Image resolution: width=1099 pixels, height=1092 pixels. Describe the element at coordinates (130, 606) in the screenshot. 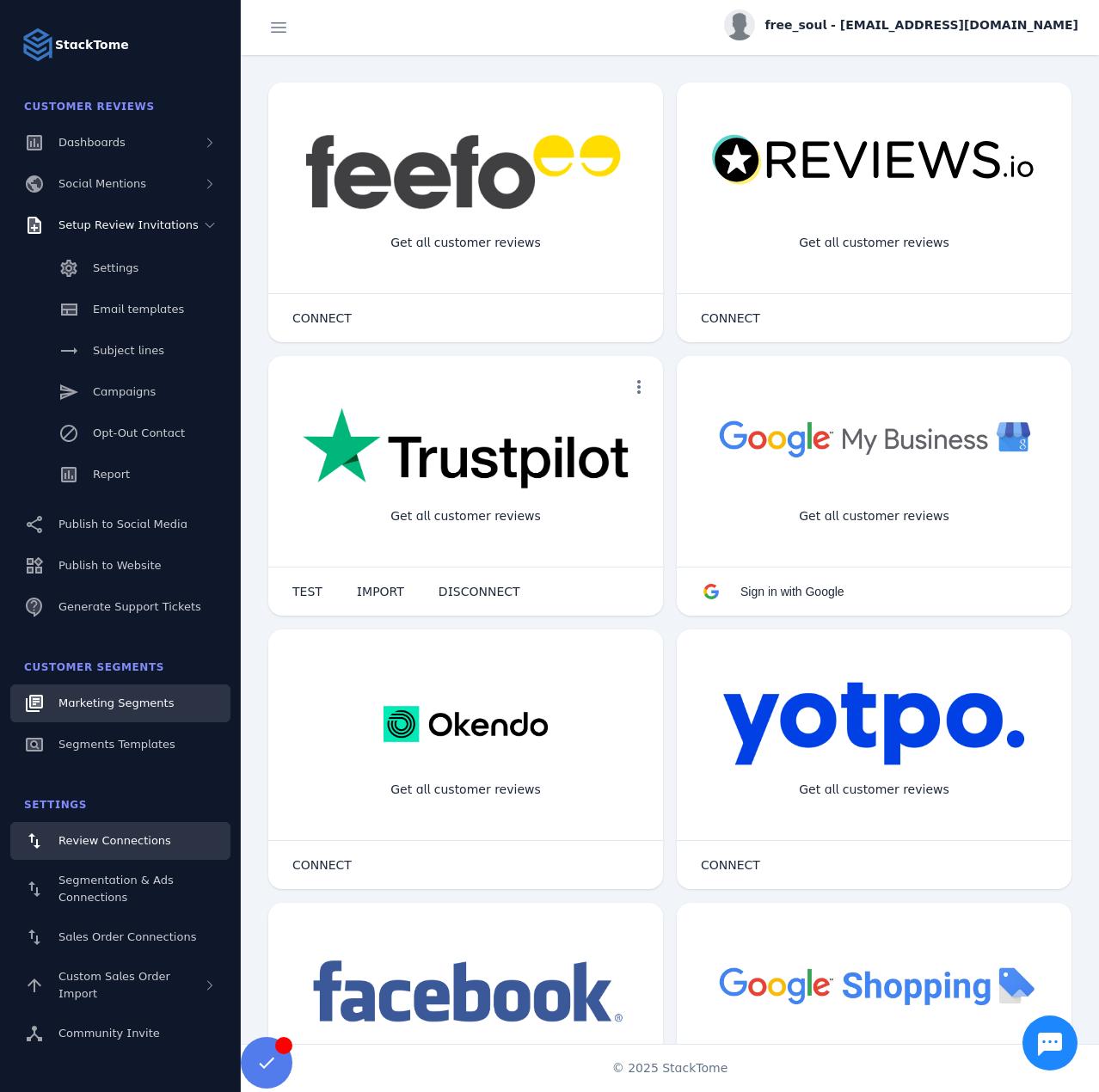

I see `span: Generate Support Tickets` at that location.